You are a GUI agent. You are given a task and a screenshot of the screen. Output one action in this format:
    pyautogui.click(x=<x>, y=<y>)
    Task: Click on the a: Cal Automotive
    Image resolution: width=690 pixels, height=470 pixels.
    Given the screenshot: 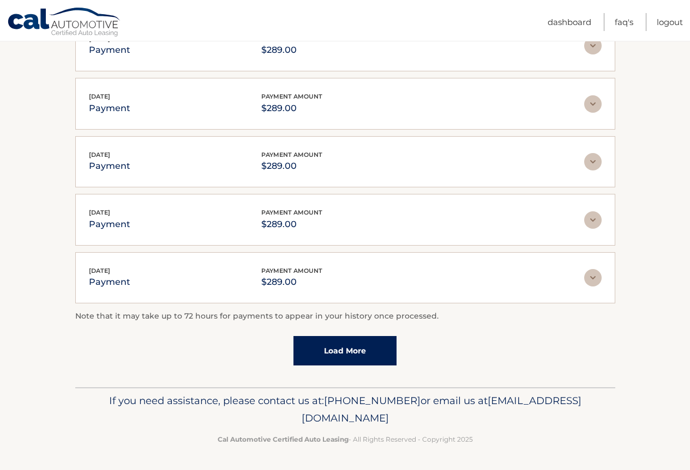 What is the action you would take?
    pyautogui.click(x=64, y=23)
    